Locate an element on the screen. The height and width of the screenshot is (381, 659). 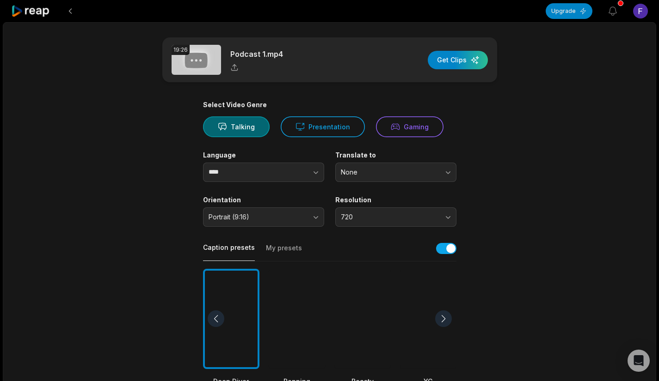
label: Resolution is located at coordinates (396, 200).